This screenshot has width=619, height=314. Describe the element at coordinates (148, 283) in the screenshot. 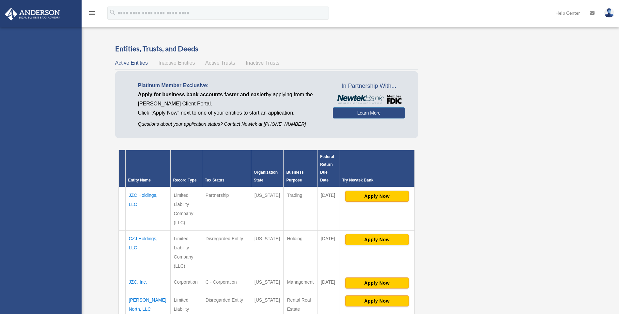

I see `td: JZC, Inc.` at that location.